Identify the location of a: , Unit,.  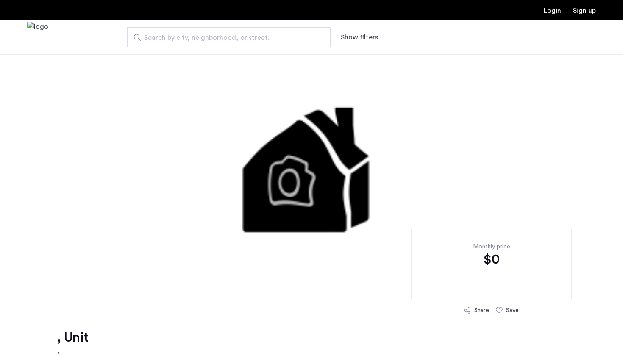
(73, 343).